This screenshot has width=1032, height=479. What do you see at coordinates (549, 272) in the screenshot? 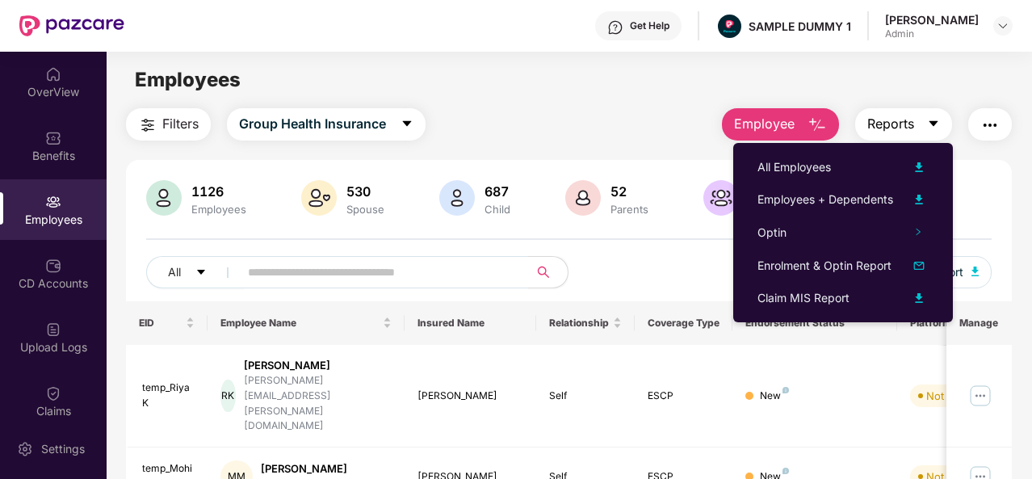
I see `button: search` at bounding box center [549, 272].